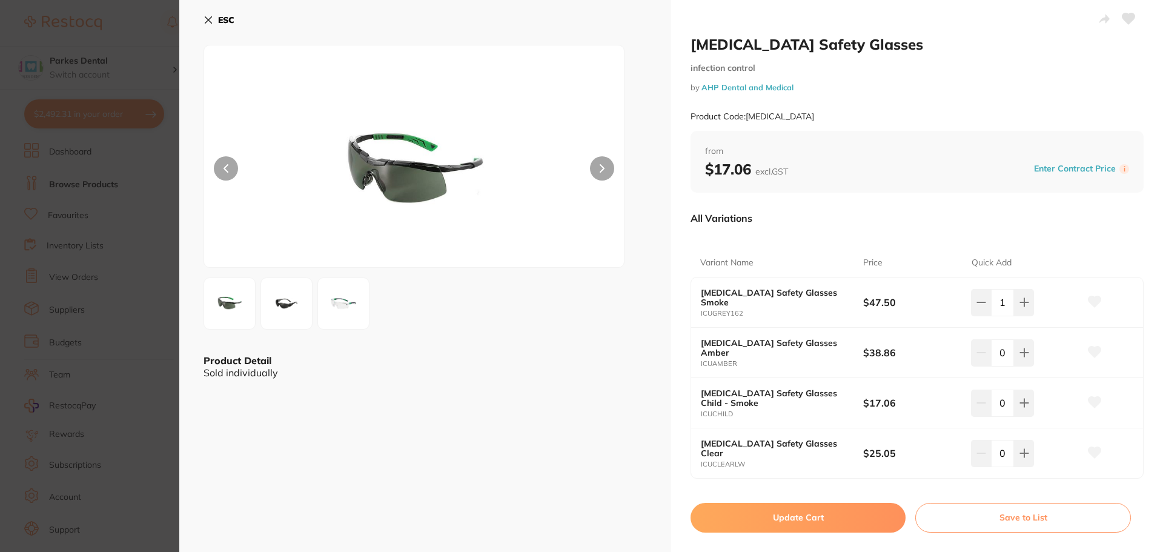 This screenshot has width=1163, height=552. Describe the element at coordinates (782, 464) in the screenshot. I see `small: ICUCLEARLW` at that location.